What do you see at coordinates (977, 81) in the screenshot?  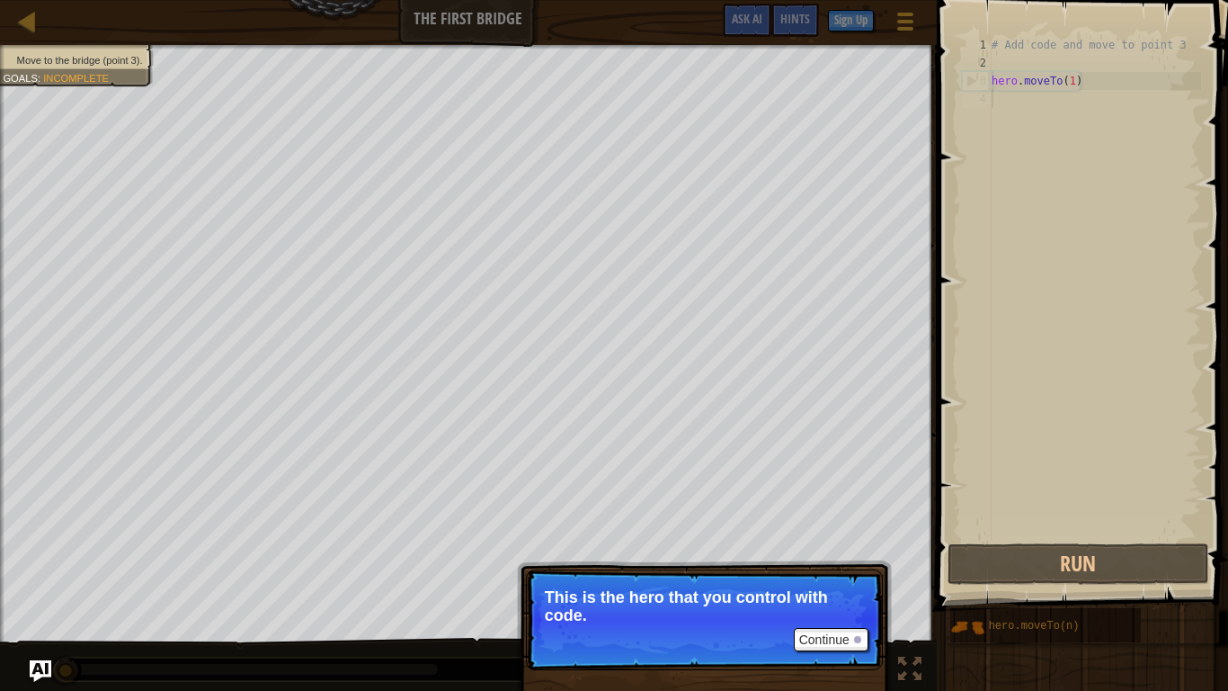 I see `div: 3` at bounding box center [977, 81].